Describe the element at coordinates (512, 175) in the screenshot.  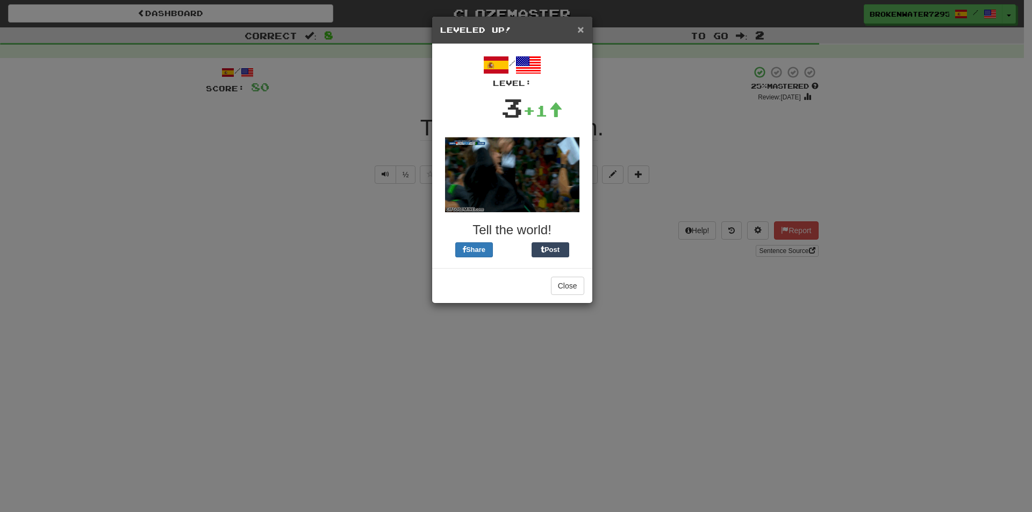
I see `img: soccer-coach-305de1daf777ce53eb89c6f6bc29008043040bc4dbfb934f710cb4871828419f.gif` at that location.